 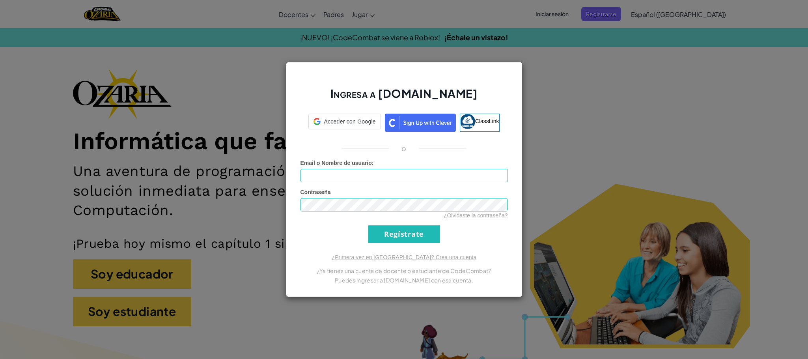 I want to click on img: clever_sso_button@2x.png, so click(x=420, y=123).